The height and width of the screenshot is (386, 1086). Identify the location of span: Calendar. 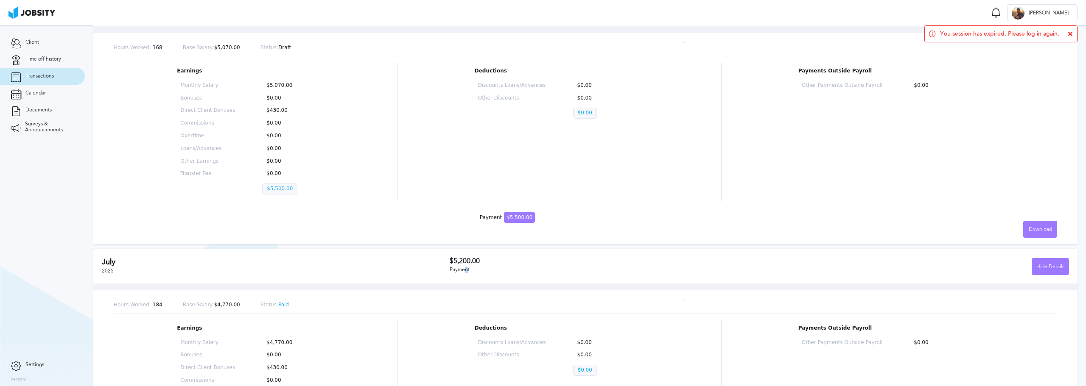
(36, 93).